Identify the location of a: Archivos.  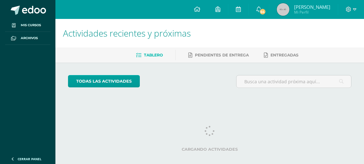
(28, 38).